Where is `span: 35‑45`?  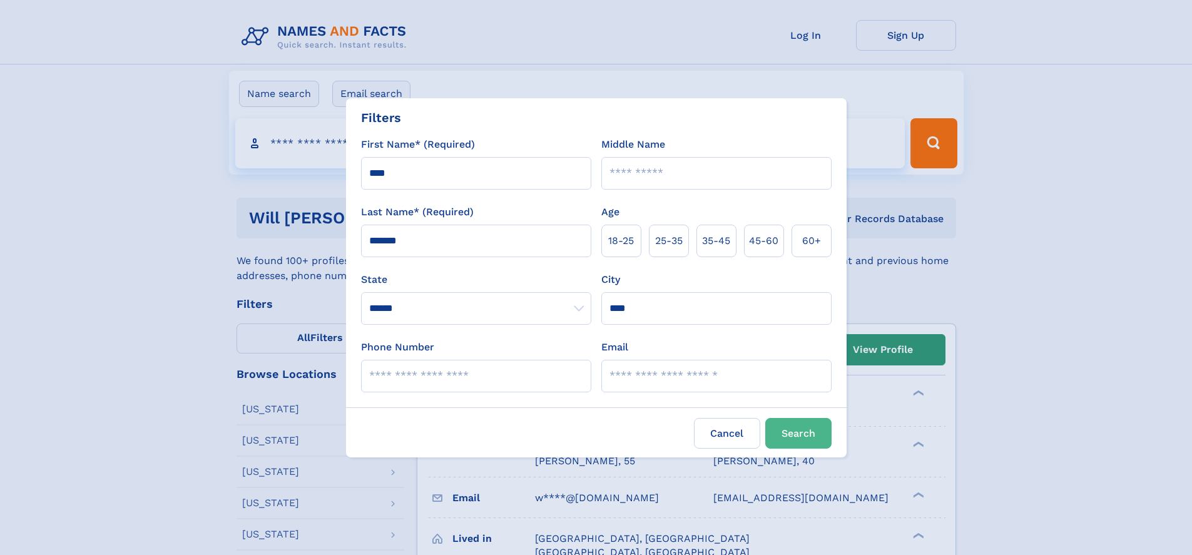 span: 35‑45 is located at coordinates (716, 241).